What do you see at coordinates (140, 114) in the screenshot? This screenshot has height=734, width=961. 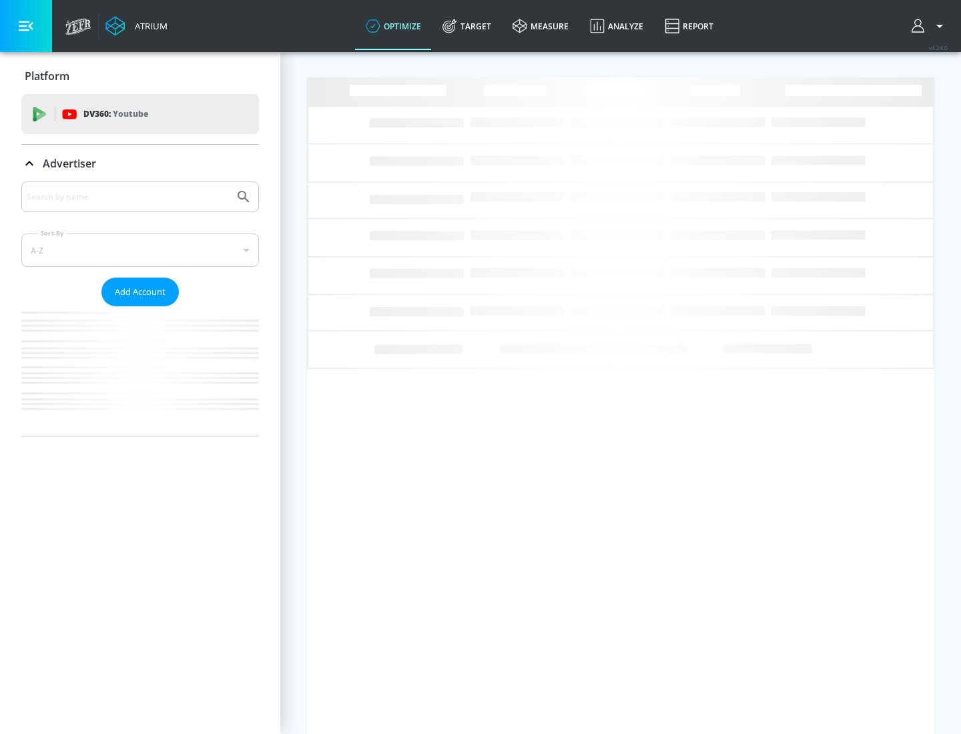 I see `div: DV360: Youtube` at bounding box center [140, 114].